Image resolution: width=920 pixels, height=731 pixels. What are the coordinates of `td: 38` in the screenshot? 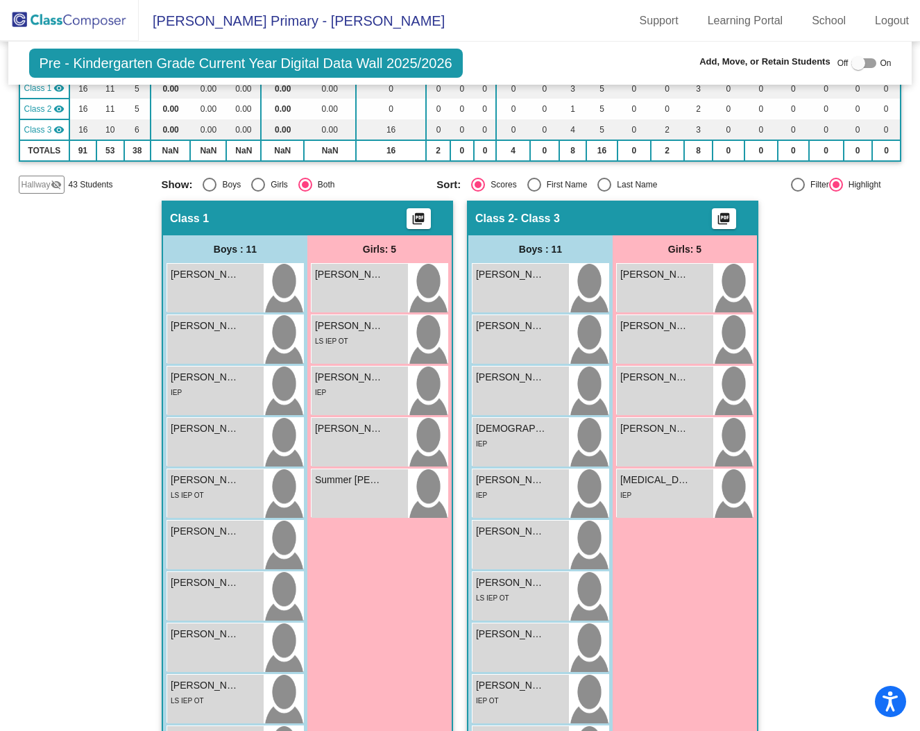 It's located at (137, 151).